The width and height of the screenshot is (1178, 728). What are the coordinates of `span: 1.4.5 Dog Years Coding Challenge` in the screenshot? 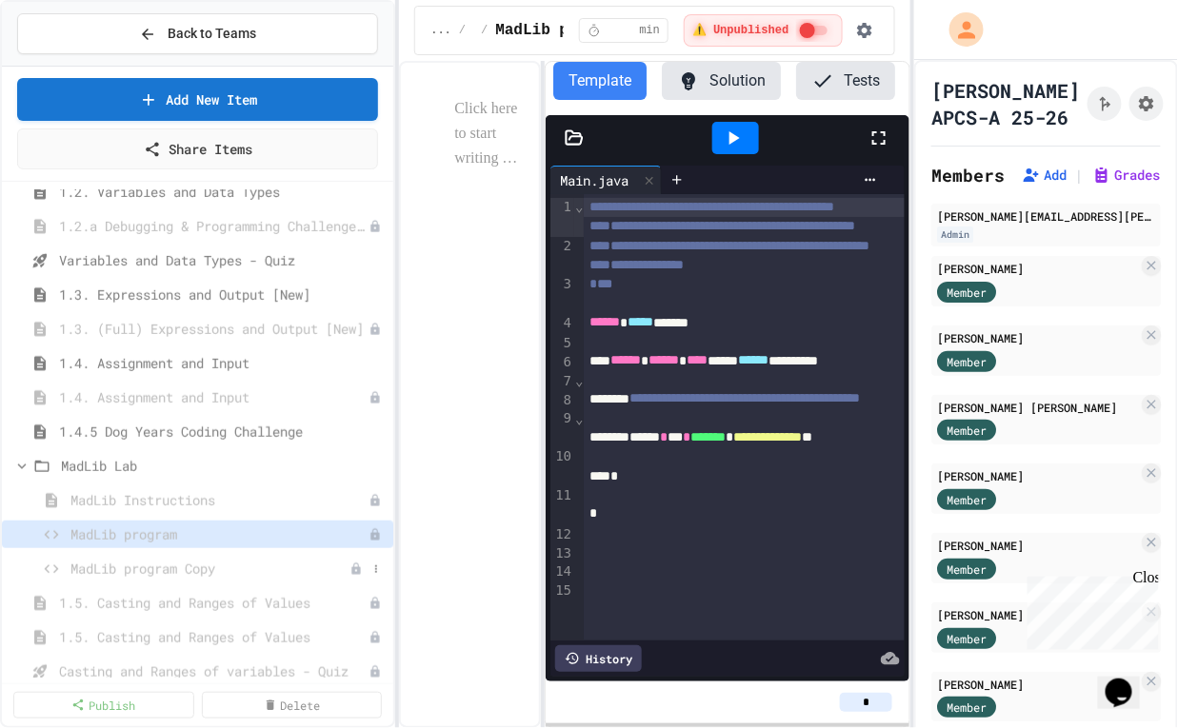 It's located at (222, 431).